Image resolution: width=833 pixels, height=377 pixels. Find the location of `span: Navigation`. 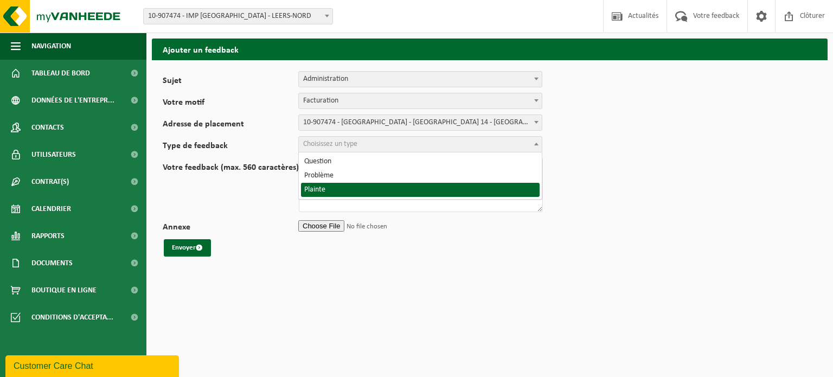

span: Navigation is located at coordinates (51, 46).